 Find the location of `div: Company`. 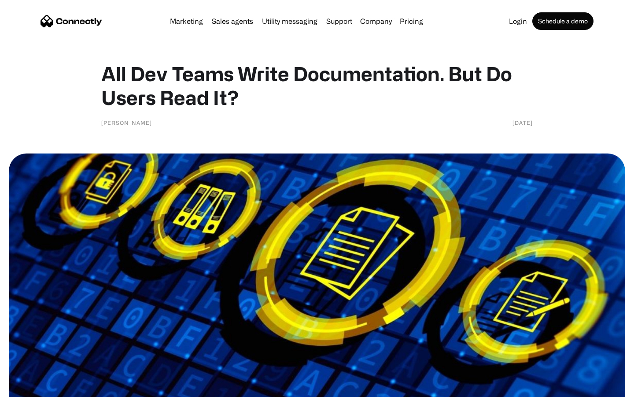

div: Company is located at coordinates (376, 21).